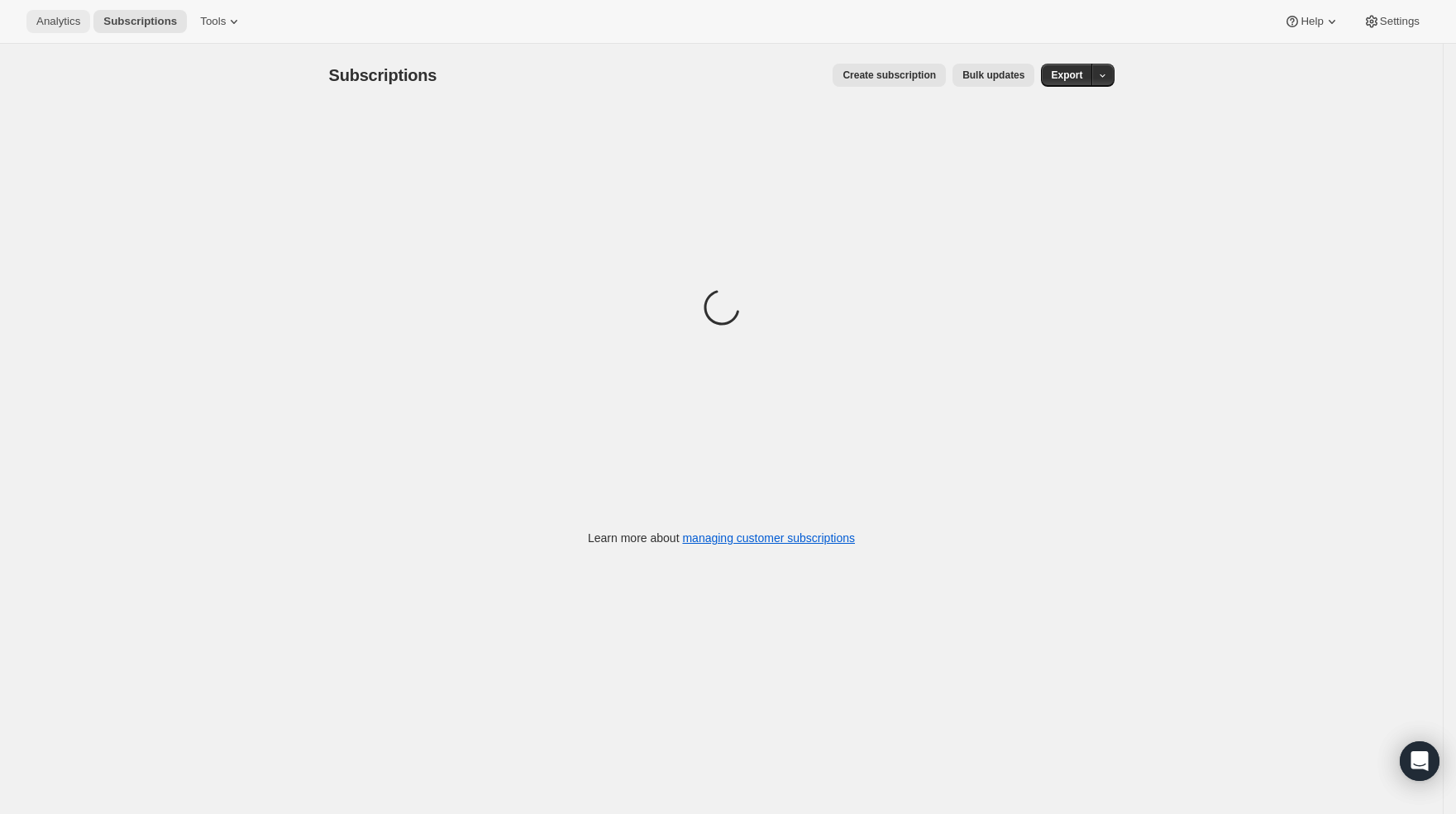  What do you see at coordinates (221, 21) in the screenshot?
I see `button: Tools` at bounding box center [221, 21].